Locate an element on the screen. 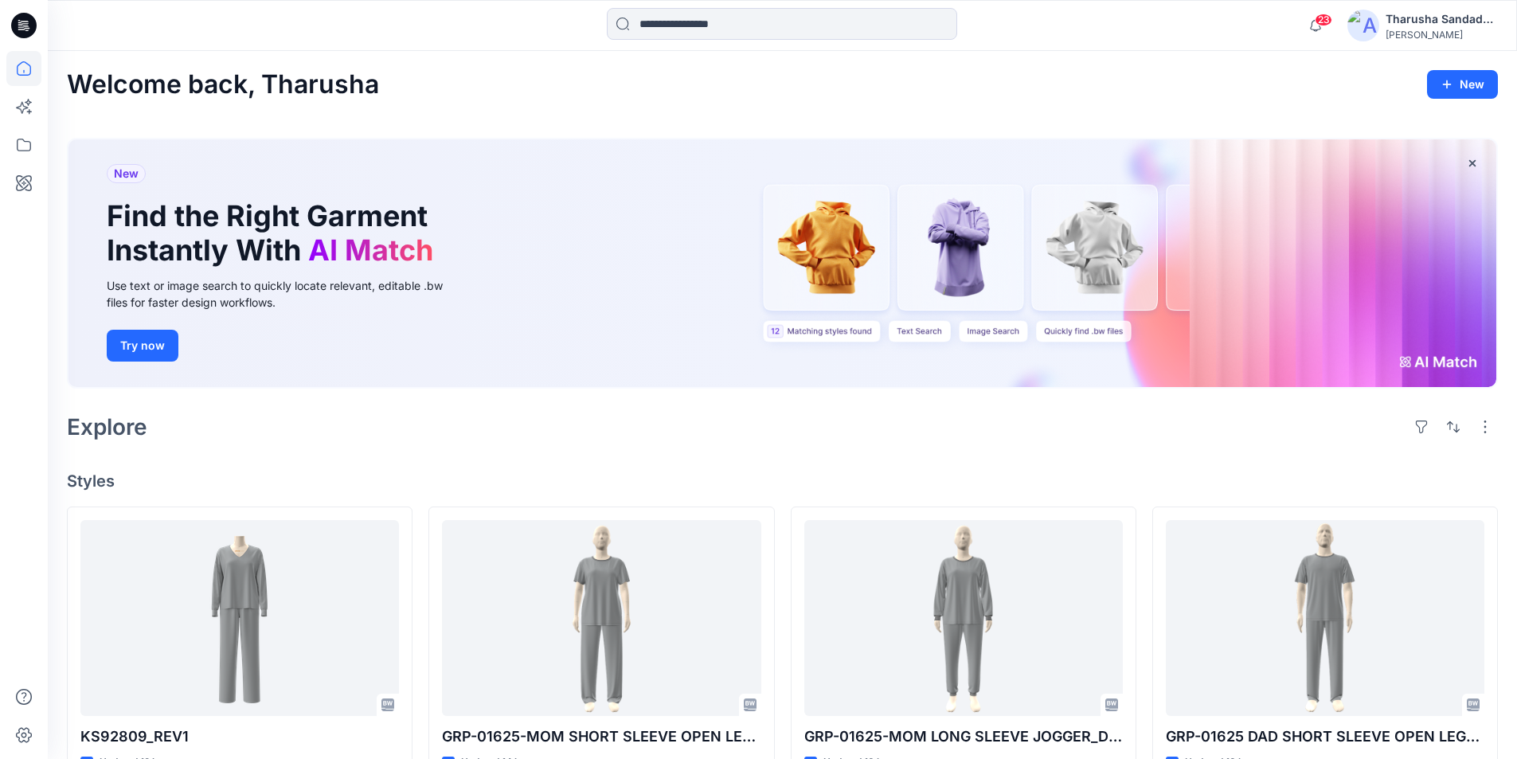  button: Try now is located at coordinates (143, 346).